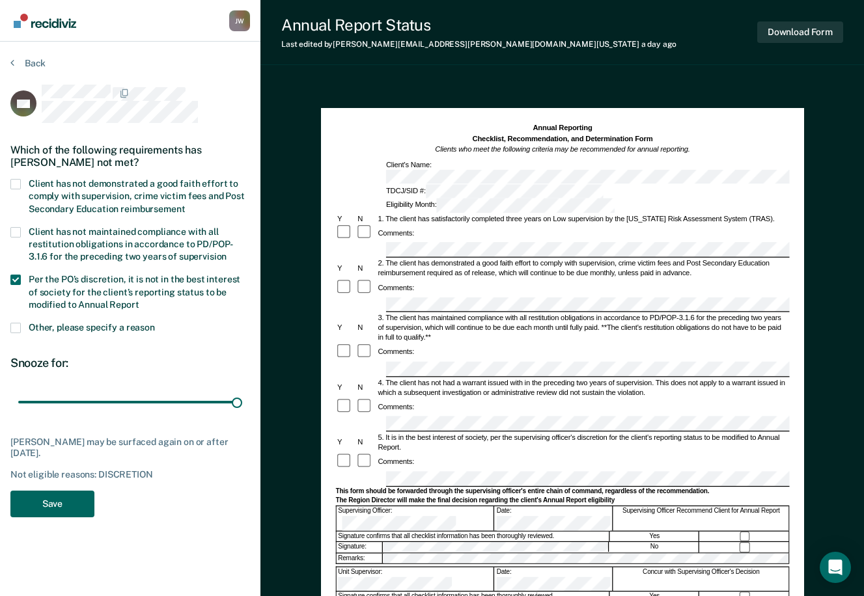 Image resolution: width=864 pixels, height=596 pixels. What do you see at coordinates (562, 128) in the screenshot?
I see `strong: Annual Reporting` at bounding box center [562, 128].